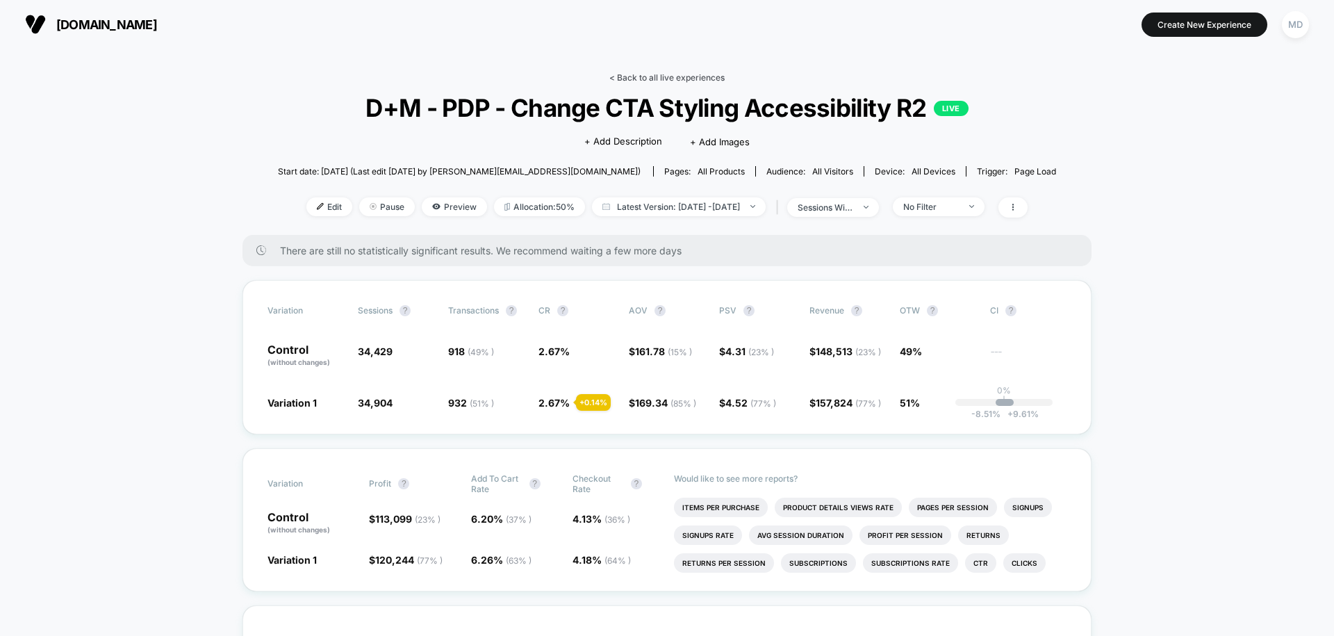 The width and height of the screenshot is (1334, 636). What do you see at coordinates (375, 310) in the screenshot?
I see `span: Sessions` at bounding box center [375, 310].